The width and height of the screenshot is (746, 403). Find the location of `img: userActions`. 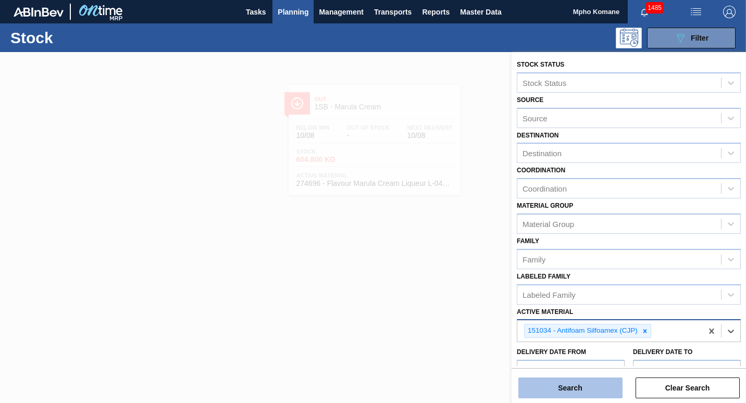

img: userActions is located at coordinates (696, 12).